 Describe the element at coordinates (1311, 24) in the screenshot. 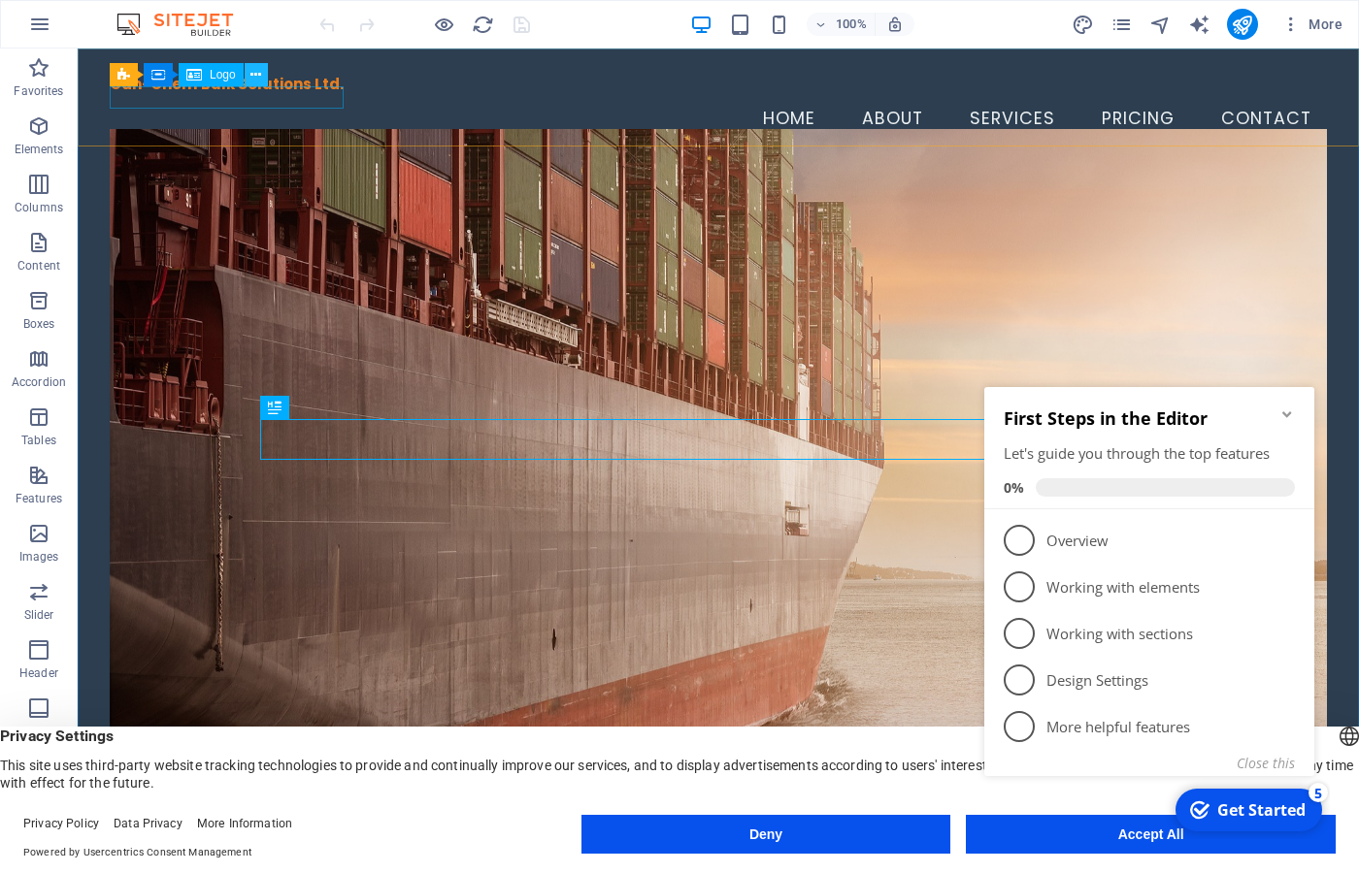

I see `button: More` at that location.